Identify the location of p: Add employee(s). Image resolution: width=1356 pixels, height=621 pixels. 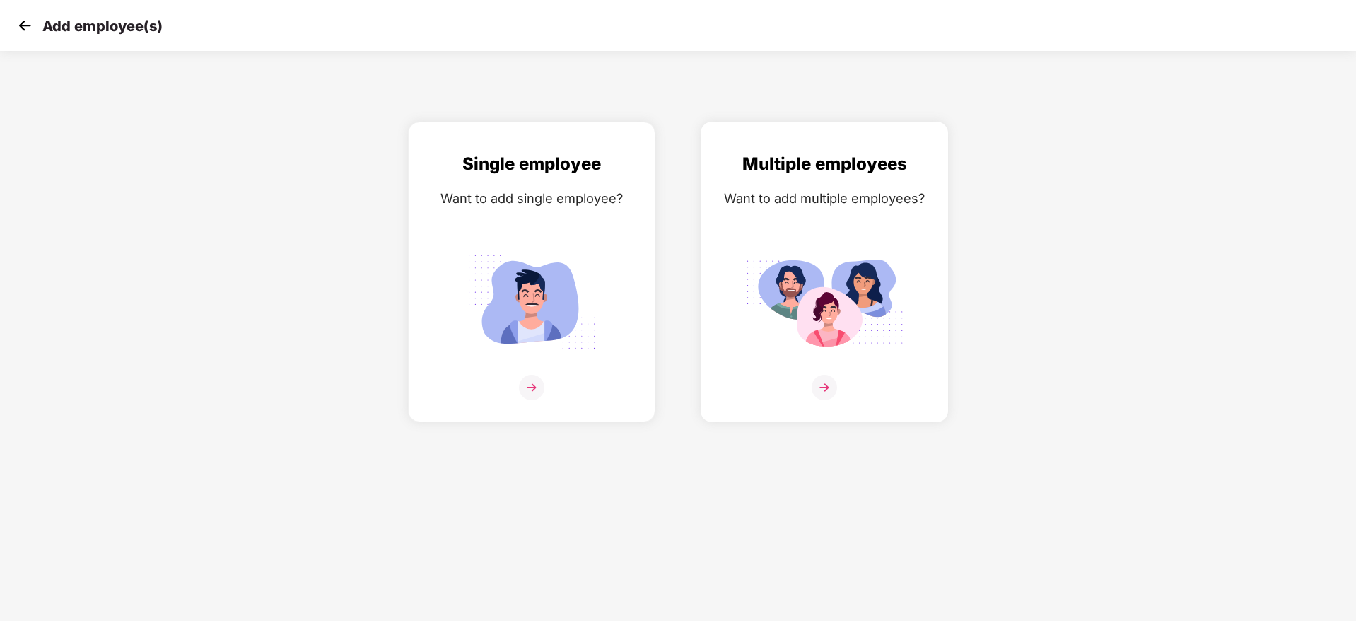
(103, 26).